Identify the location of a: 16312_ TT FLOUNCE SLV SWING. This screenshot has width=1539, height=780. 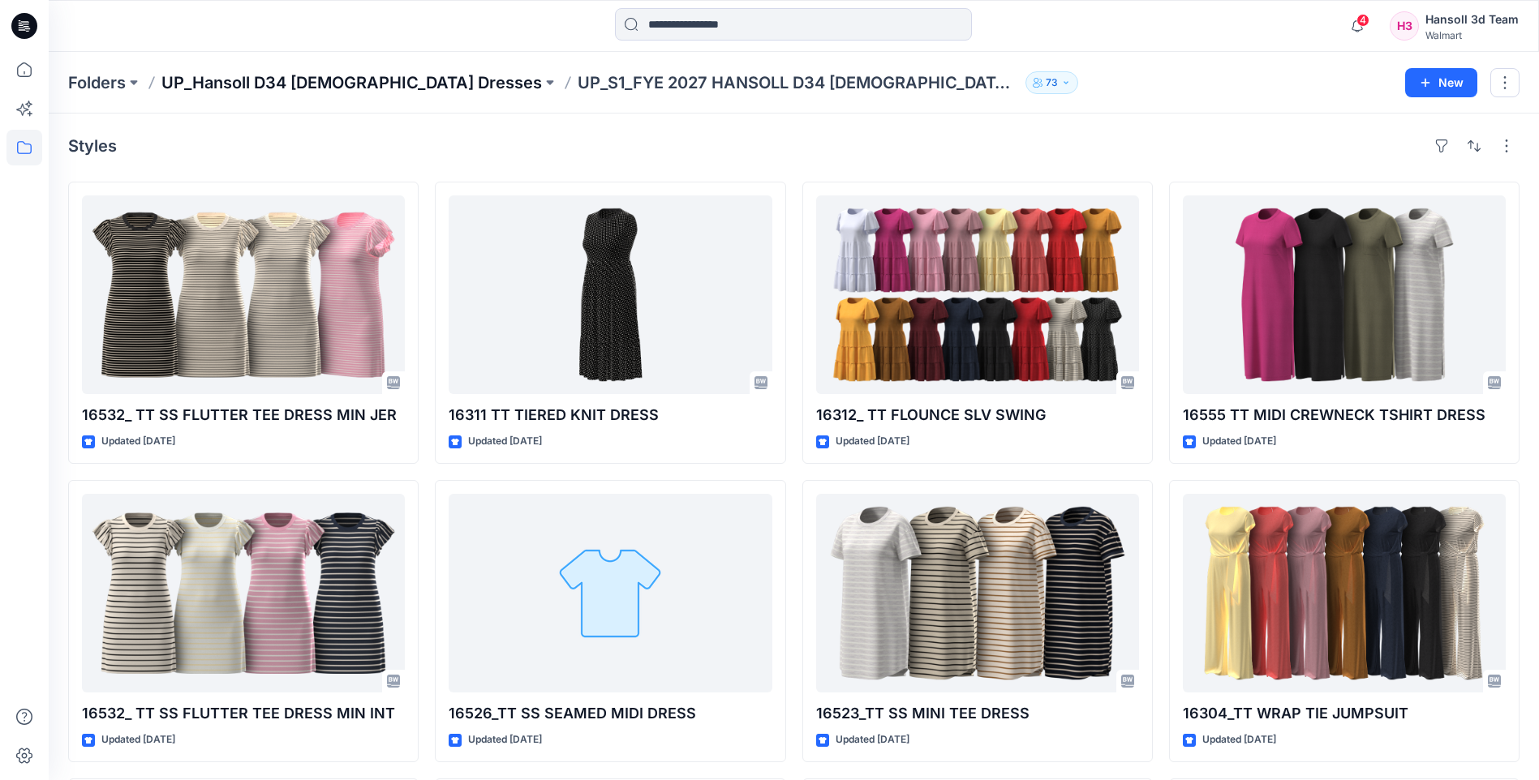
(977, 294).